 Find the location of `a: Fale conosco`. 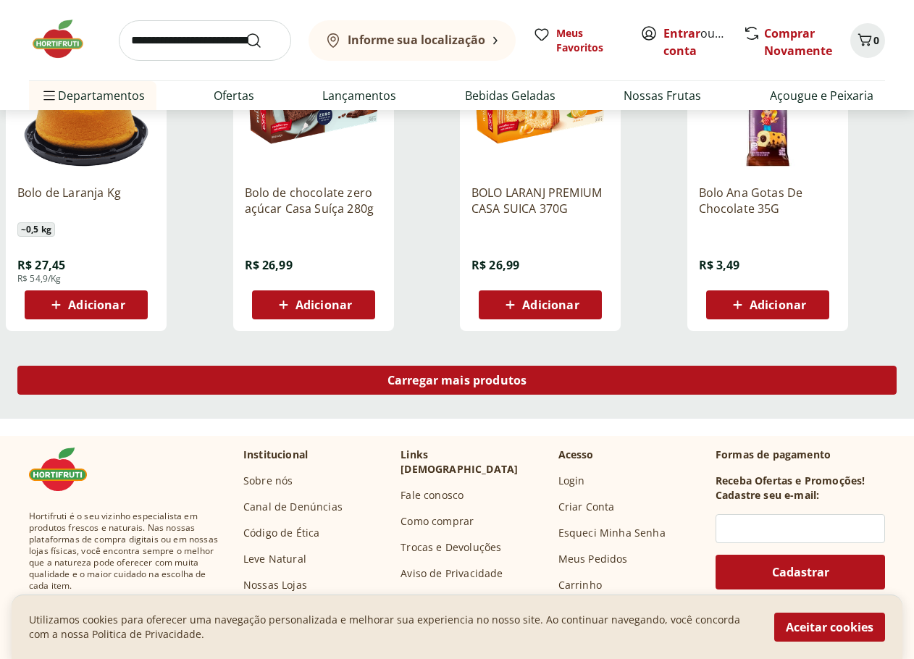

a: Fale conosco is located at coordinates (432, 495).